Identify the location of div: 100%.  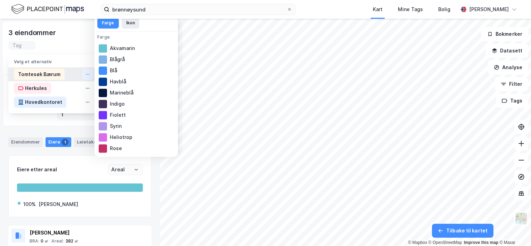
(30, 205).